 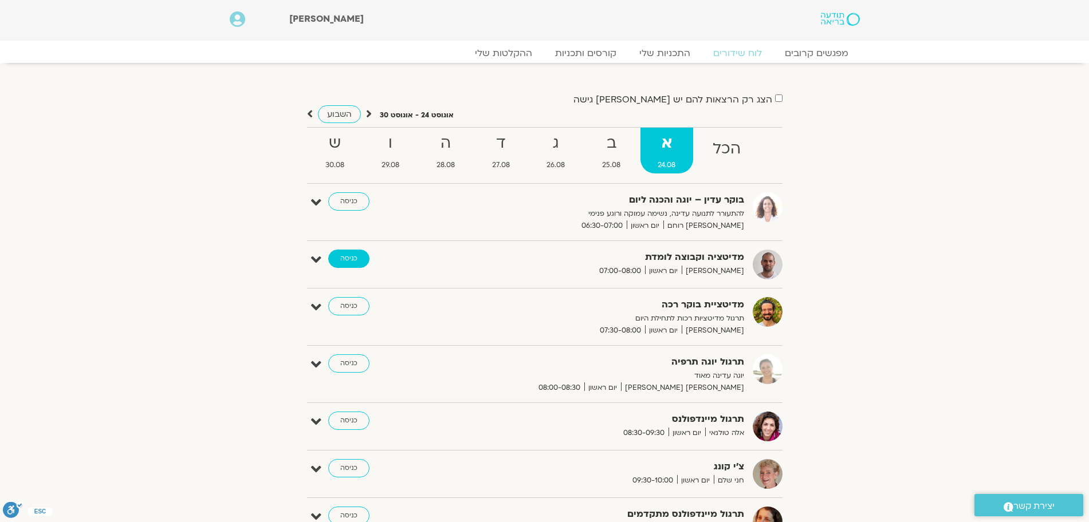 What do you see at coordinates (545, 53) in the screenshot?
I see `nav: Menu` at bounding box center [545, 53].